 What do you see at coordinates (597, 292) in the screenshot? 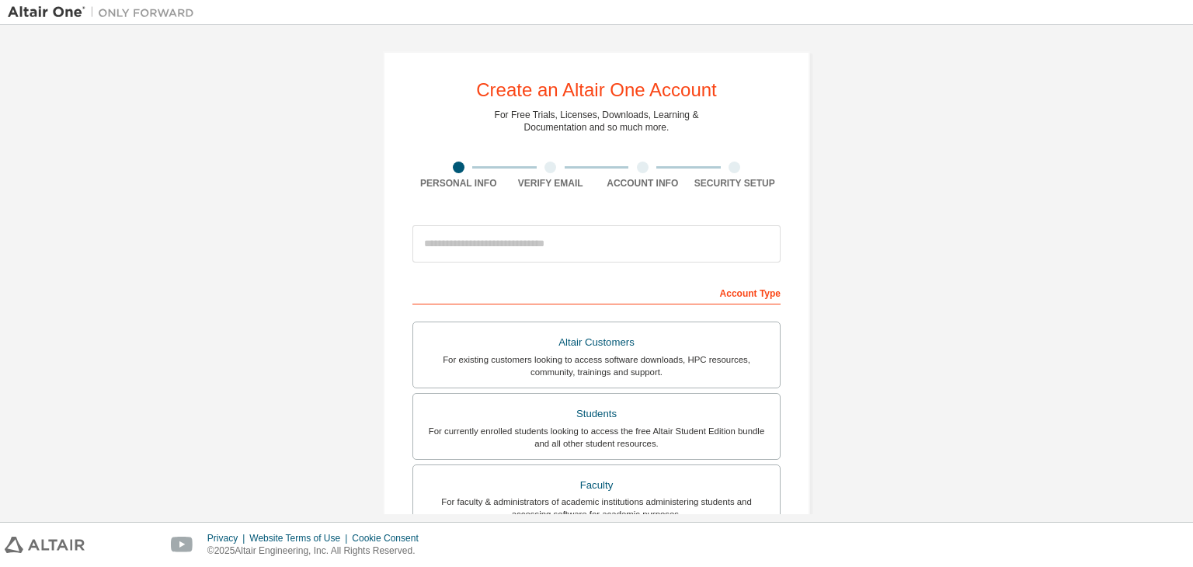
I see `div: Account Type` at bounding box center [597, 292].